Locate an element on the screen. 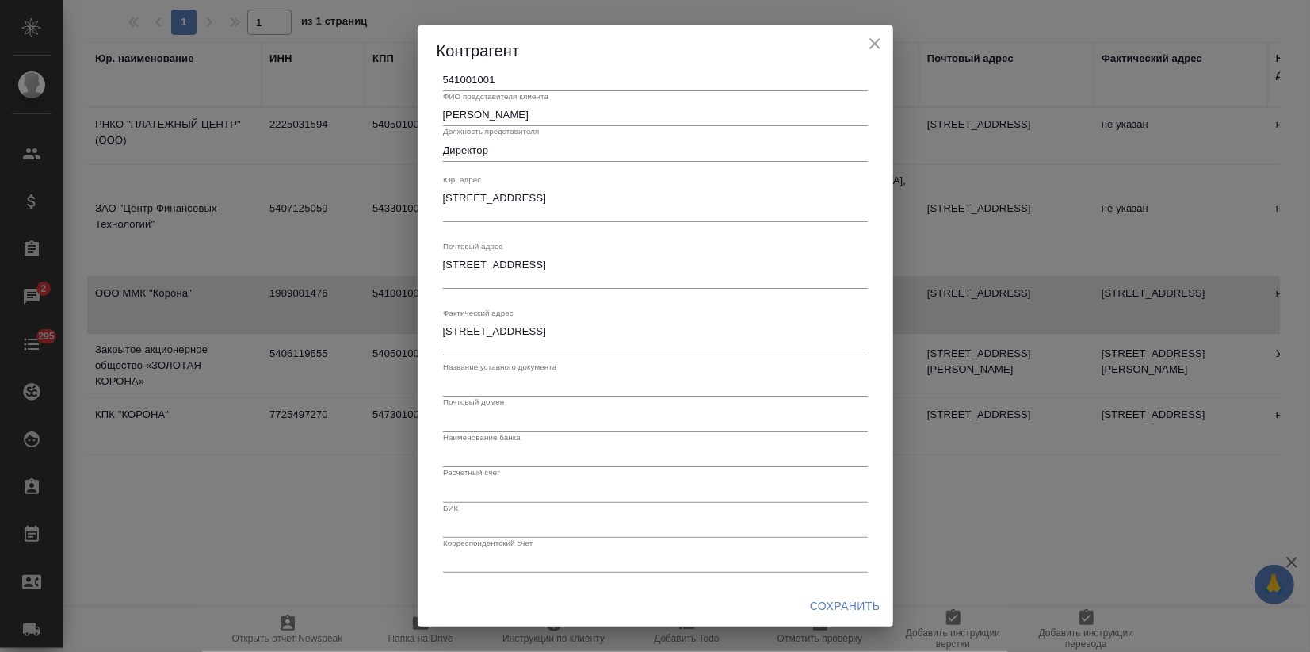 The height and width of the screenshot is (652, 1310). label: ФИО представителя клиента is located at coordinates (495, 96).